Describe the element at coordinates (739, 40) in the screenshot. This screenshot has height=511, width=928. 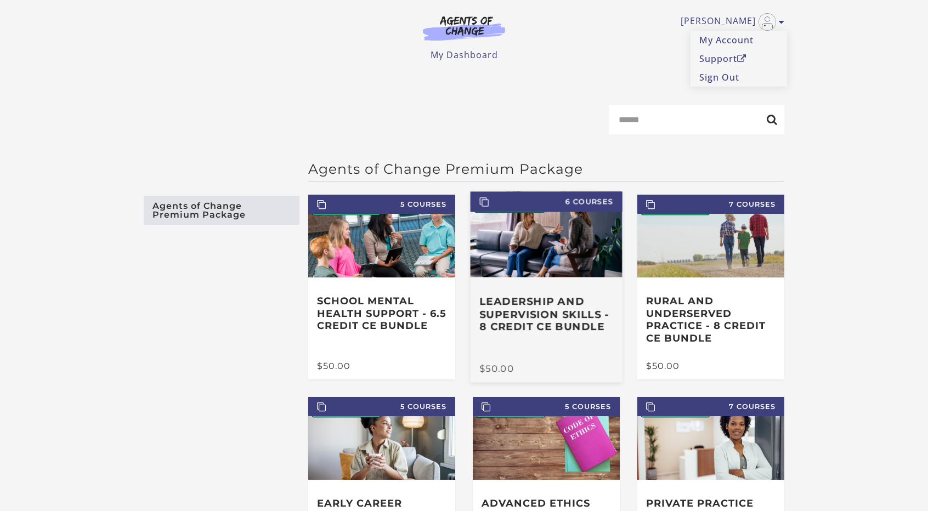
I see `a: My Account` at that location.